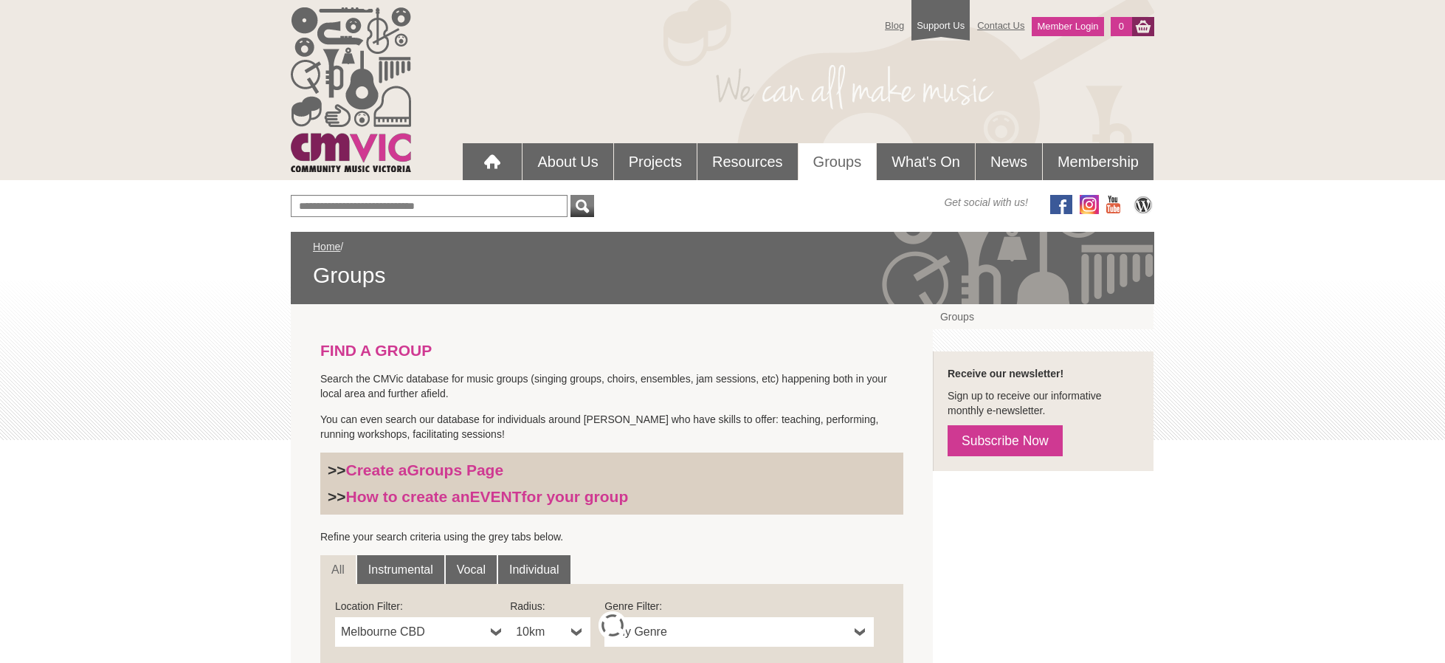 Image resolution: width=1445 pixels, height=663 pixels. Describe the element at coordinates (401, 570) in the screenshot. I see `a: Instrumental` at that location.